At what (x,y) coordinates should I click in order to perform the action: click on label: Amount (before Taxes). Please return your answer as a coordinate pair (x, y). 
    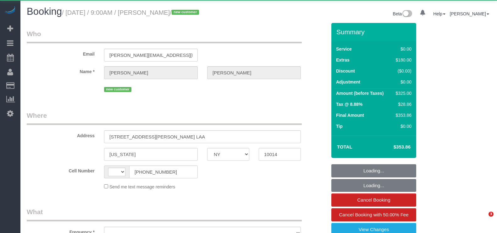
    Looking at the image, I should click on (360, 93).